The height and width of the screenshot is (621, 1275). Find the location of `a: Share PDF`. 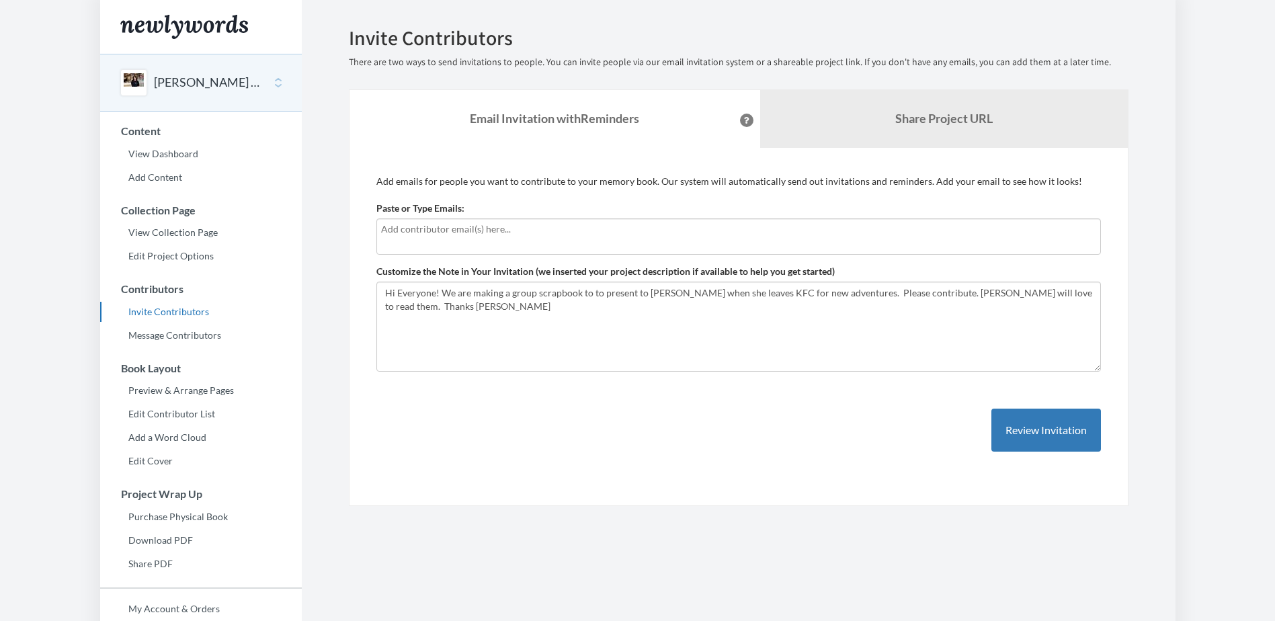

a: Share PDF is located at coordinates (201, 564).